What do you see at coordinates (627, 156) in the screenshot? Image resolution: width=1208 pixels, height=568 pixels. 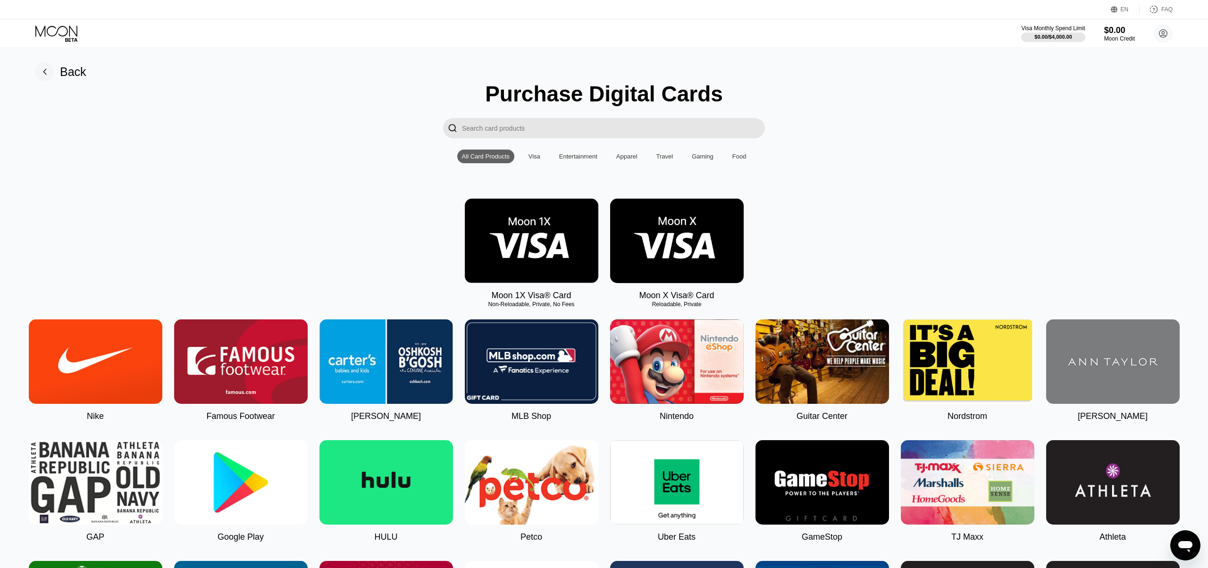 I see `div: Apparel` at bounding box center [627, 156].